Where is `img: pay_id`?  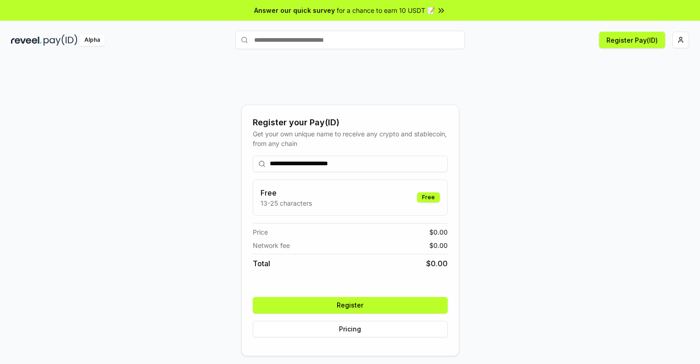 img: pay_id is located at coordinates (61, 40).